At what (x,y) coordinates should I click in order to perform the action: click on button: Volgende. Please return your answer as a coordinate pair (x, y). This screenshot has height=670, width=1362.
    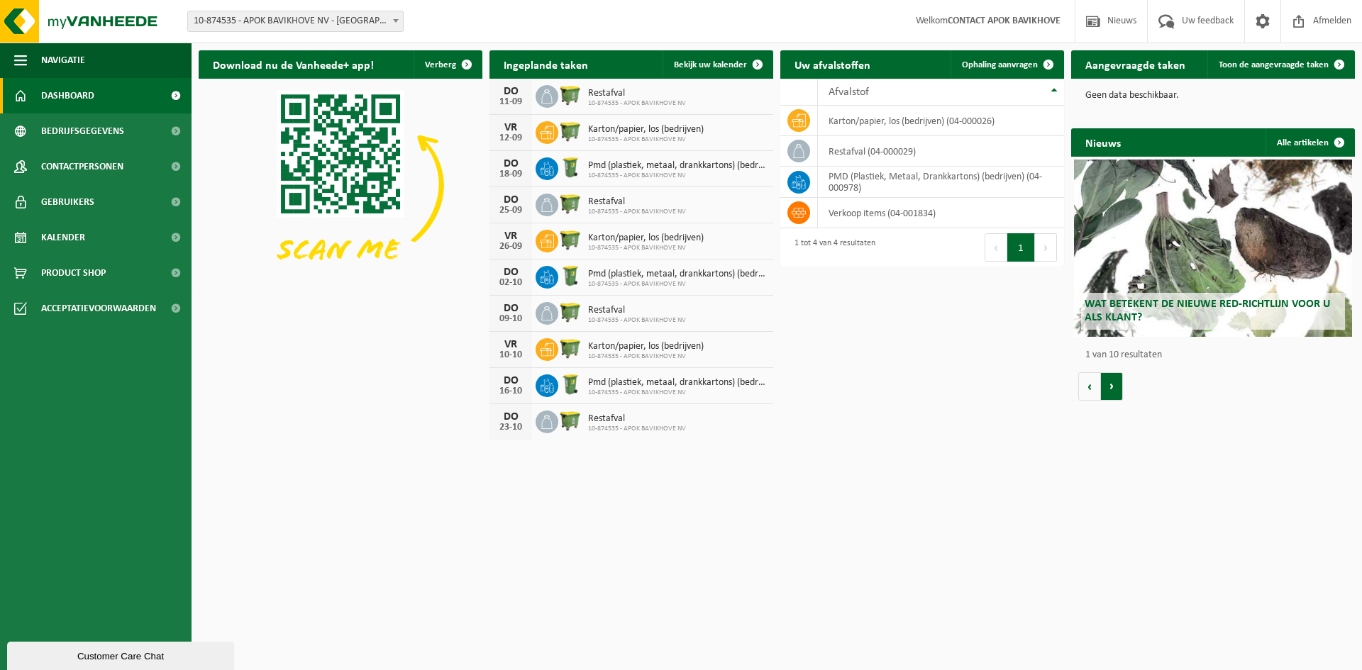
    Looking at the image, I should click on (1111, 387).